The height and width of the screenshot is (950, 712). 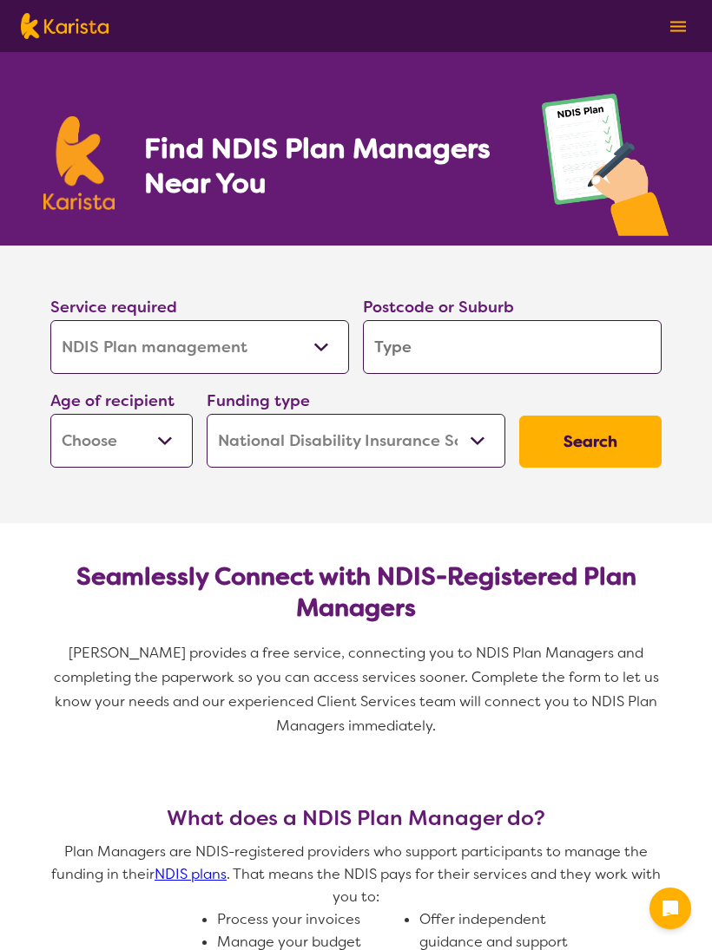 What do you see at coordinates (325, 166) in the screenshot?
I see `h1: Find NDIS Plan Managers Near You` at bounding box center [325, 166].